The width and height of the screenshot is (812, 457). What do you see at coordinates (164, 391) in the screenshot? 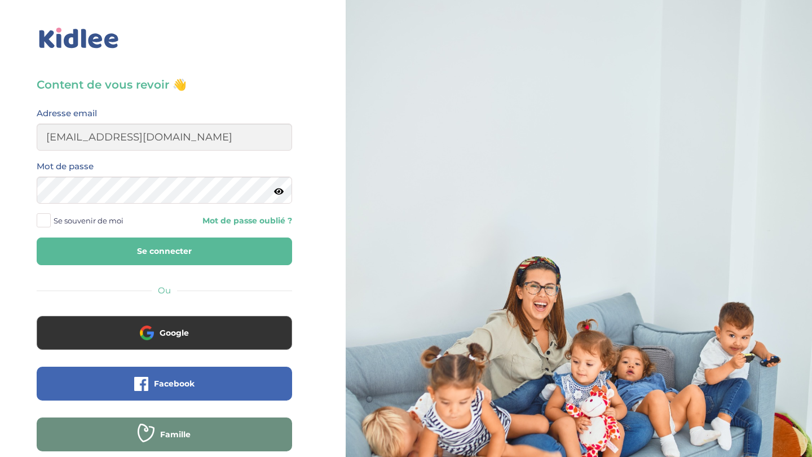
I see `a: Facebook` at bounding box center [164, 391].